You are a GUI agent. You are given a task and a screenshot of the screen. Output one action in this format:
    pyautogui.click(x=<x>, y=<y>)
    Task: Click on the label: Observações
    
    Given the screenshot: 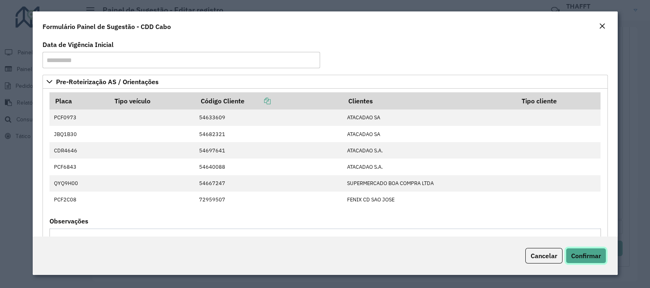 What is the action you would take?
    pyautogui.click(x=69, y=221)
    